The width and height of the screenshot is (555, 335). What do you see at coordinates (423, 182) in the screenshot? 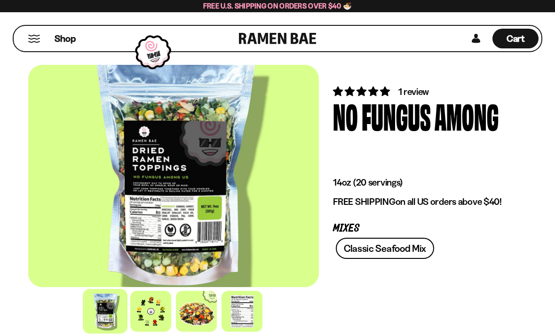
I see `p: 14oz (20 servings)` at bounding box center [423, 182].